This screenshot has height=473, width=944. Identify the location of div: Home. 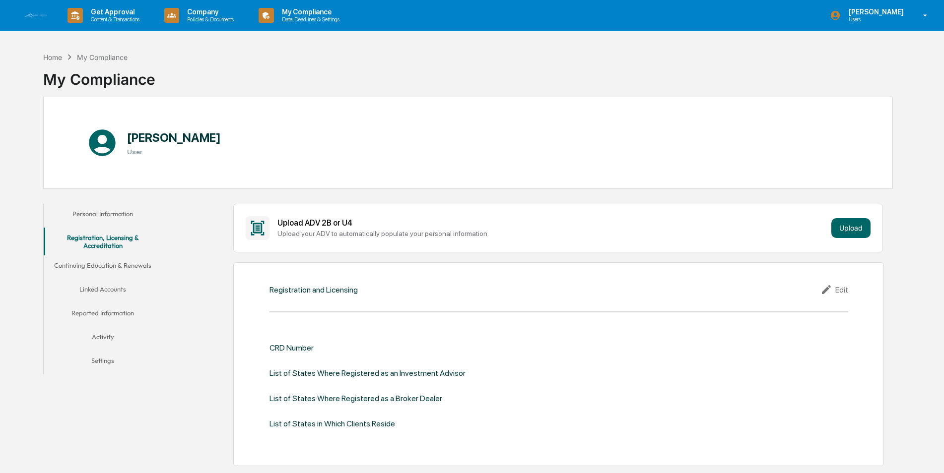
(53, 57).